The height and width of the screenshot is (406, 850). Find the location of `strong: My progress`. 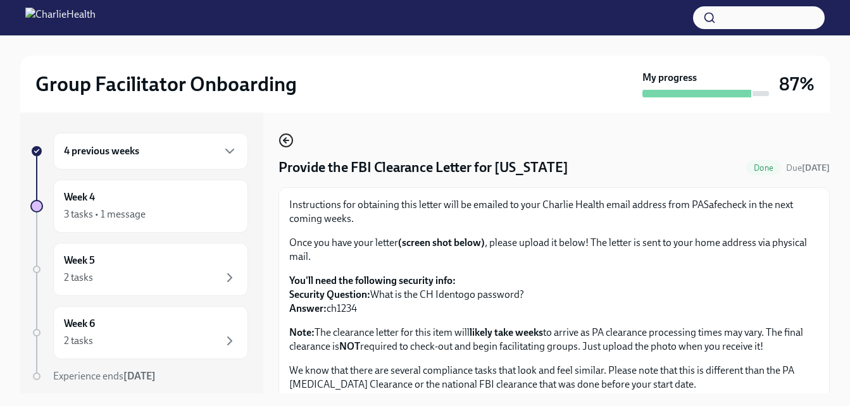

strong: My progress is located at coordinates (670, 78).